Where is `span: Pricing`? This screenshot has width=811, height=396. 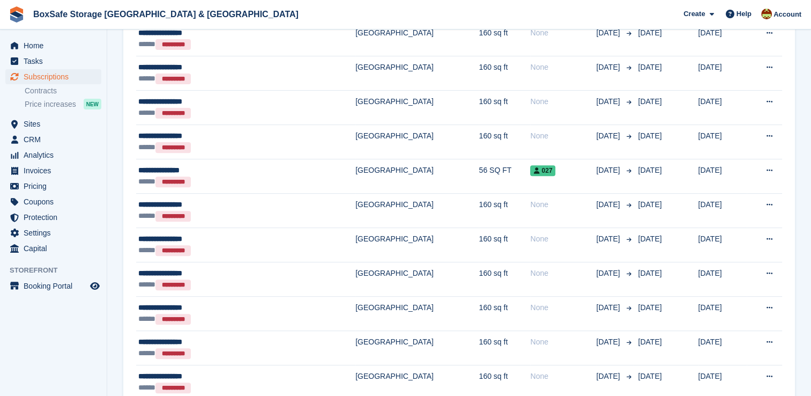 span: Pricing is located at coordinates (56, 186).